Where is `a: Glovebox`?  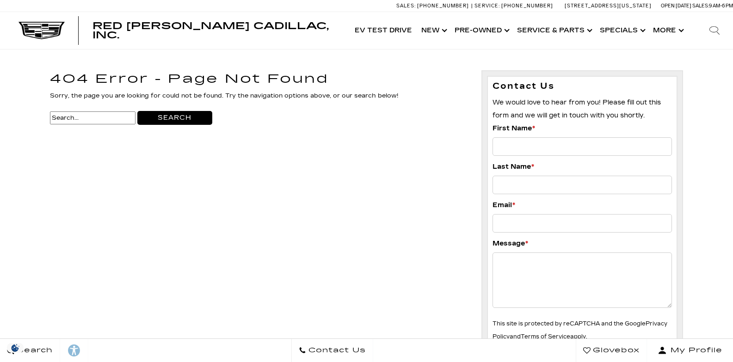 a: Glovebox is located at coordinates (612, 351).